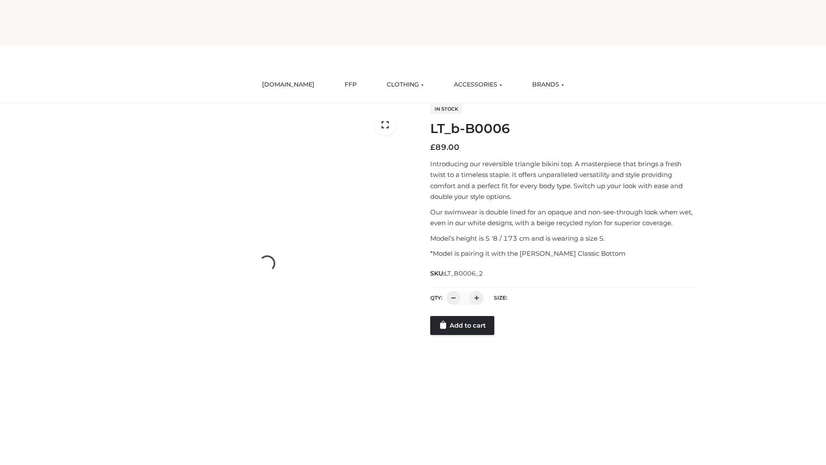 Image resolution: width=826 pixels, height=465 pixels. I want to click on label: Size:, so click(500, 297).